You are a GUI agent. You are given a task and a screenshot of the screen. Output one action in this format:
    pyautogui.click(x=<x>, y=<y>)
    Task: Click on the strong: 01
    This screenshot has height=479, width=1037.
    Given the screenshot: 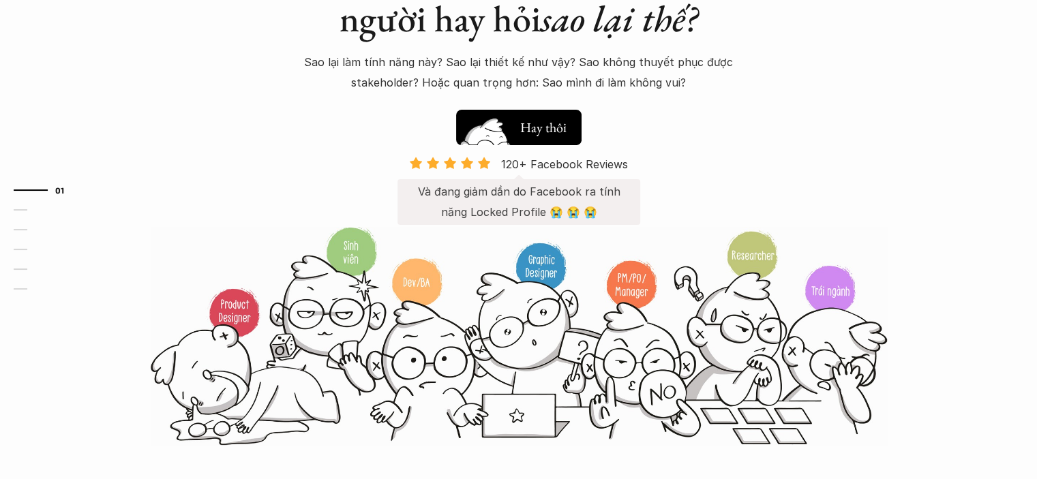 What is the action you would take?
    pyautogui.click(x=60, y=190)
    